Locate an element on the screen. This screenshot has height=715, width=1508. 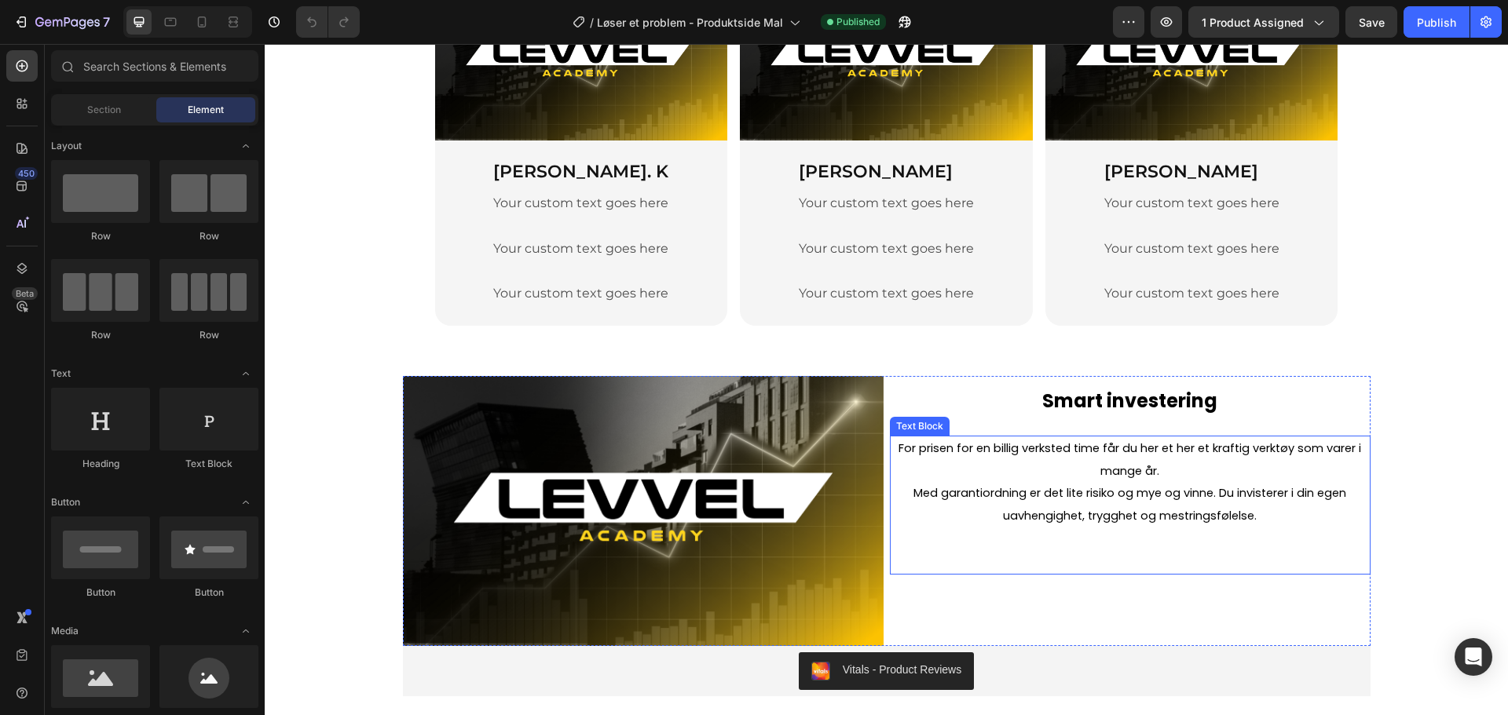
span: Text is located at coordinates (60, 374).